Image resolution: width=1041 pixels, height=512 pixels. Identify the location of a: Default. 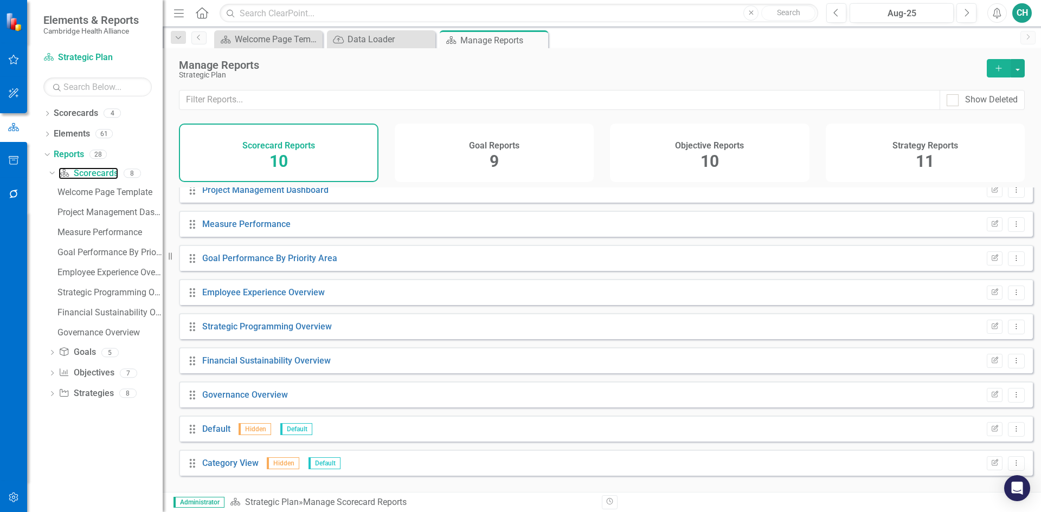
(216, 429).